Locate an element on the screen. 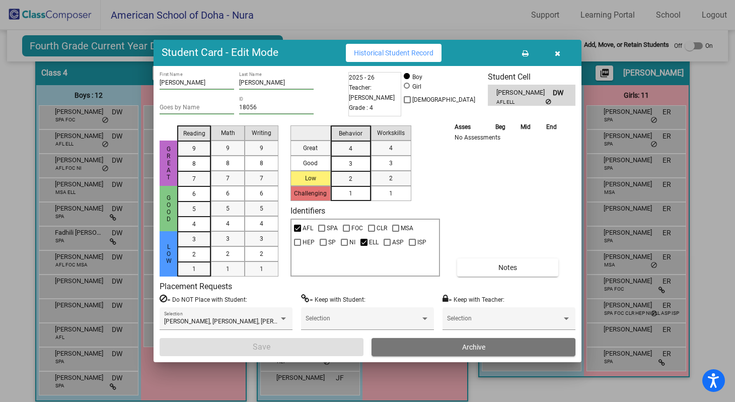 The width and height of the screenshot is (735, 402). input: goes by name is located at coordinates (197, 108).